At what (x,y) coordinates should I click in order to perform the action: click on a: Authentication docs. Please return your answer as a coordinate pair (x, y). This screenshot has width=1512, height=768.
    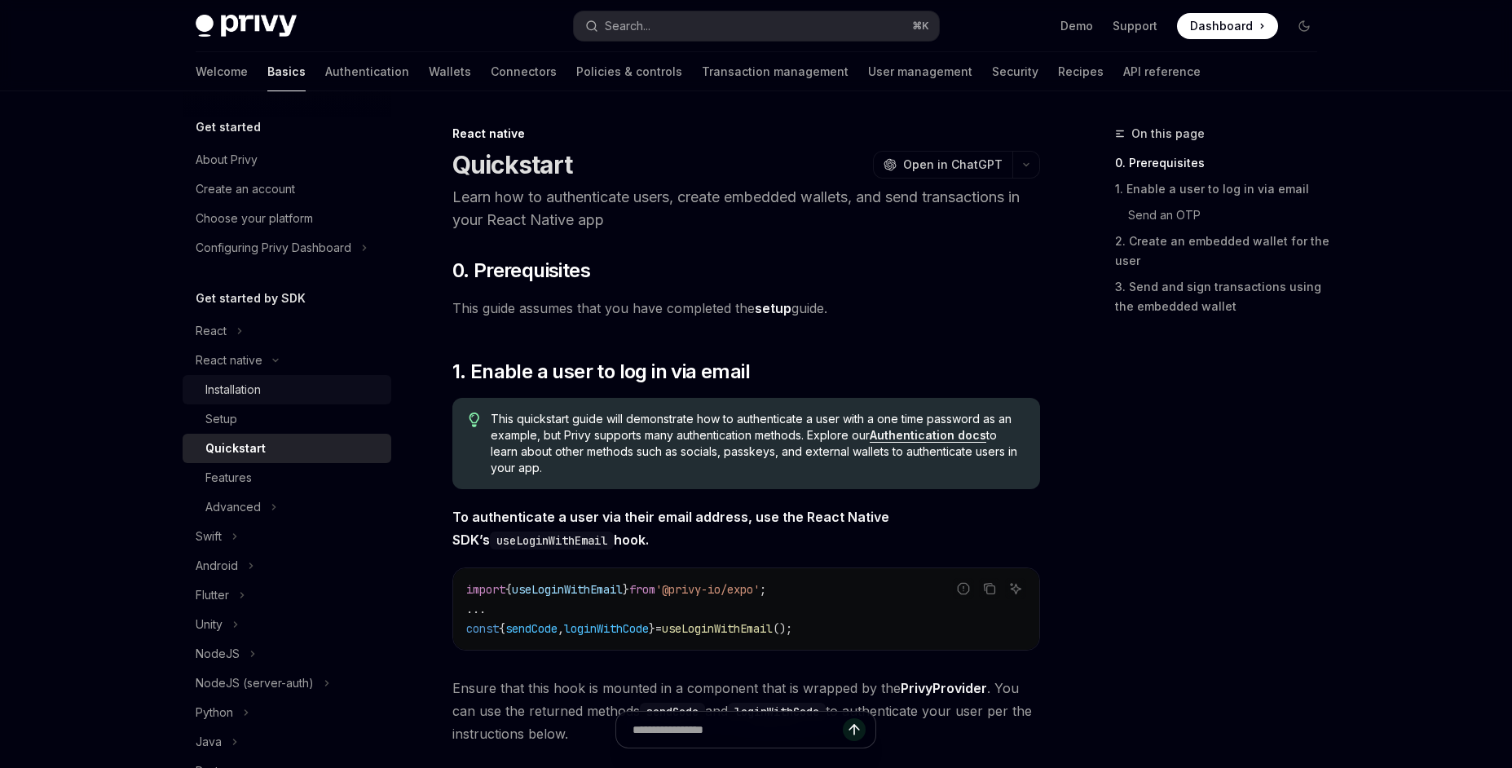
    Looking at the image, I should click on (927, 435).